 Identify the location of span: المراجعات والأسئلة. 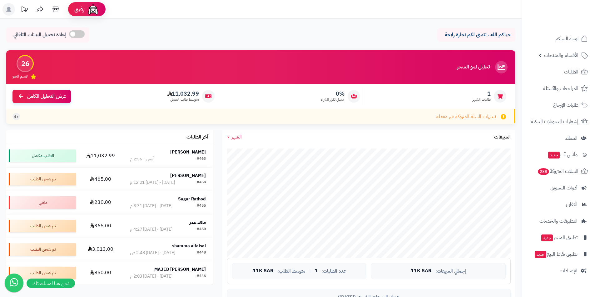
(561, 88).